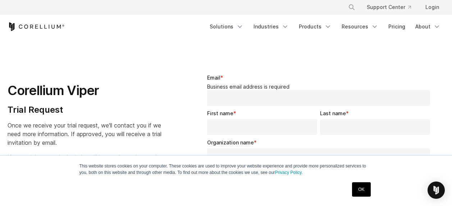 The width and height of the screenshot is (452, 206). I want to click on a: About, so click(428, 27).